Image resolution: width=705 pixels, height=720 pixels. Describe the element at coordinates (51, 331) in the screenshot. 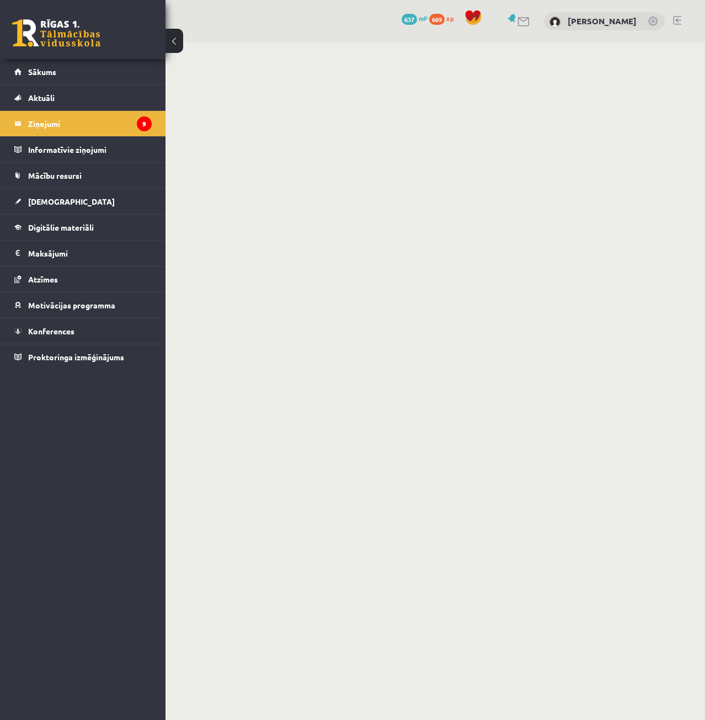

I see `span: Konferences` at that location.